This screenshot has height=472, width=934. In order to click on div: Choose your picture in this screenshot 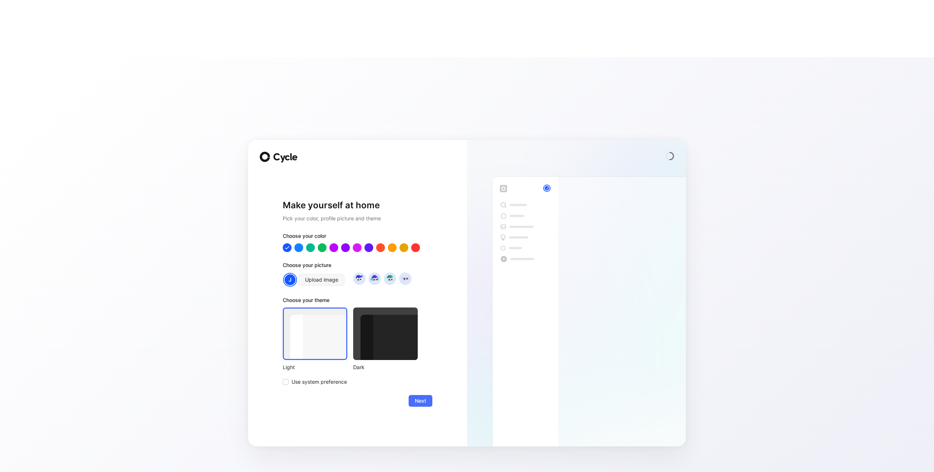, I will do `click(358, 267)`.